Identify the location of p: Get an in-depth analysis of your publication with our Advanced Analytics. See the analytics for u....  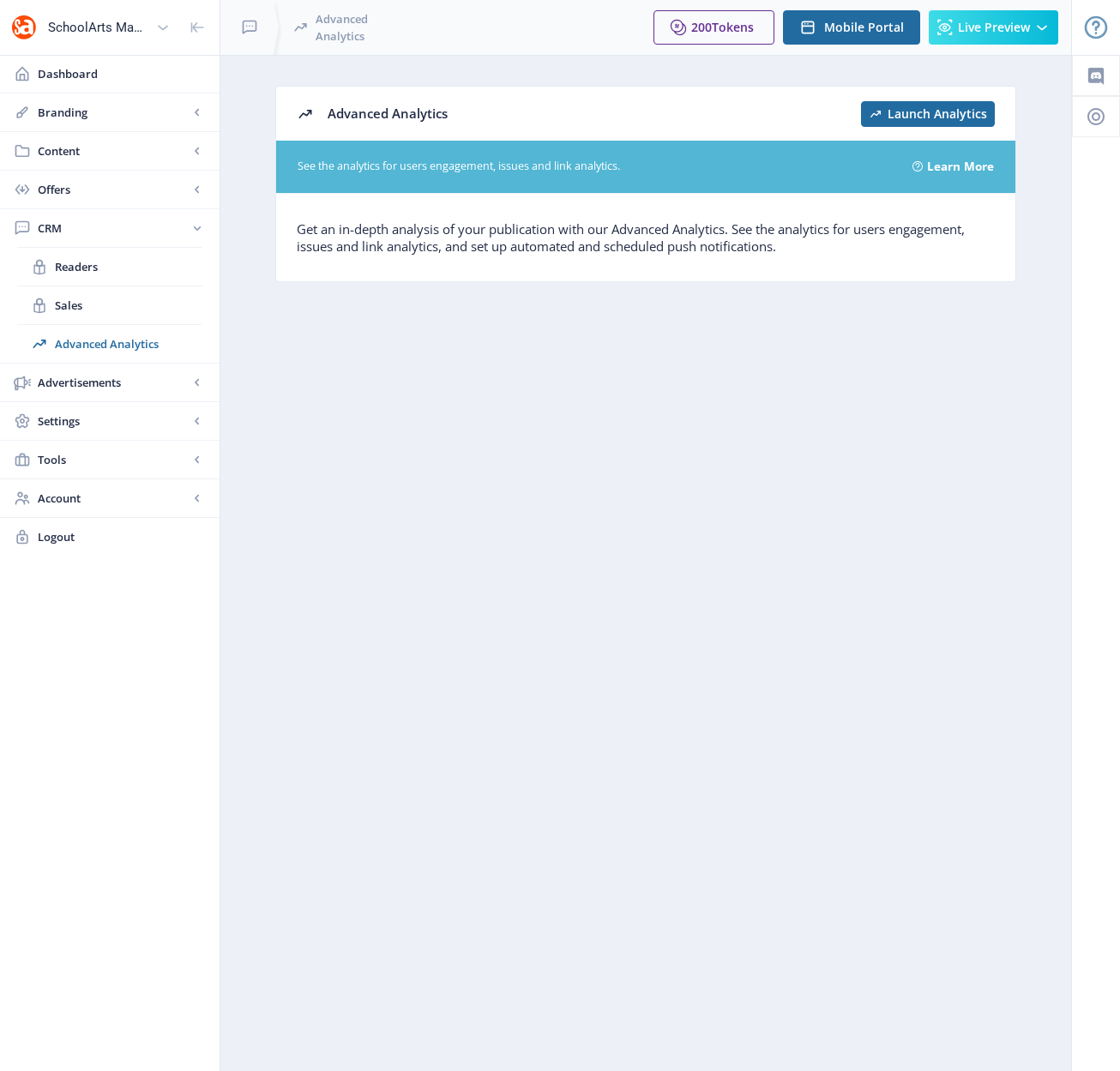
(646, 238).